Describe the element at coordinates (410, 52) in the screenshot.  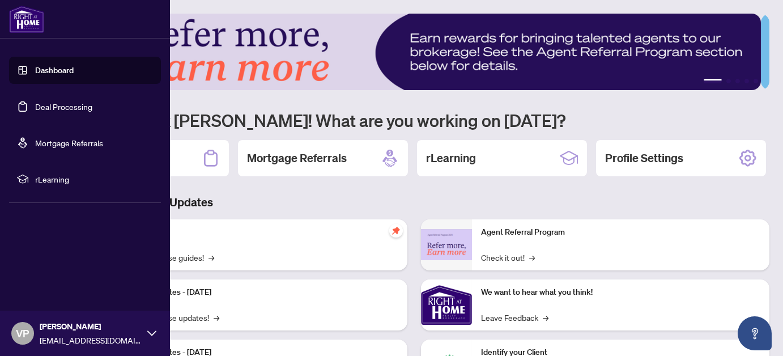
I see `img: Slide 0` at that location.